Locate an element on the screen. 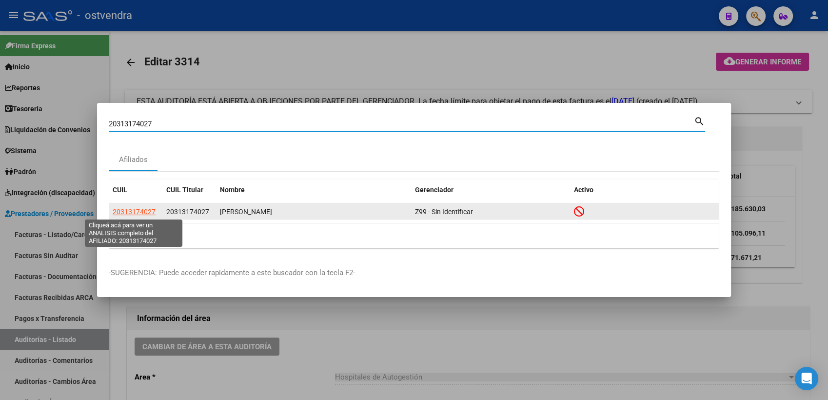  span: CUIL Titular is located at coordinates (185, 190).